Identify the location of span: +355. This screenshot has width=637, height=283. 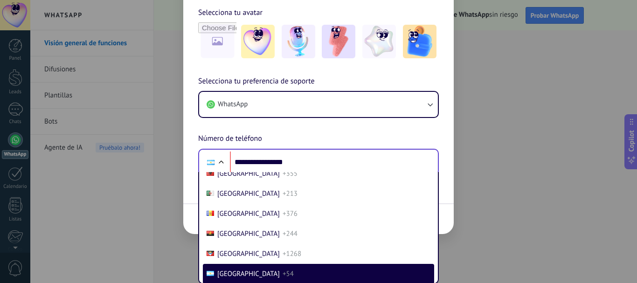
(290, 173).